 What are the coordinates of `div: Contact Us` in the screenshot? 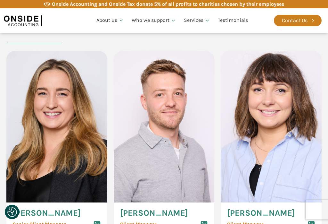 It's located at (295, 20).